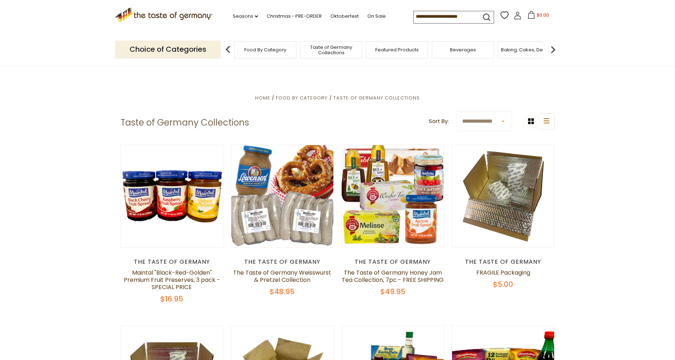 Image resolution: width=675 pixels, height=360 pixels. Describe the element at coordinates (282, 292) in the screenshot. I see `span: $48.95` at that location.